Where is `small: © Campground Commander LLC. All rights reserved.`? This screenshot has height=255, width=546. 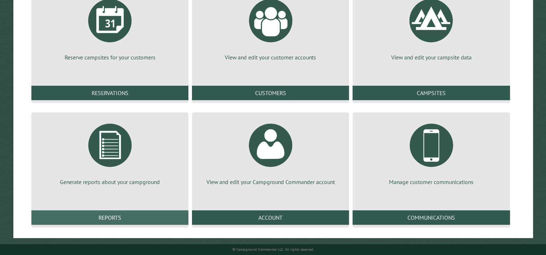 small: © Campground Commander LLC. All rights reserved. is located at coordinates (273, 250).